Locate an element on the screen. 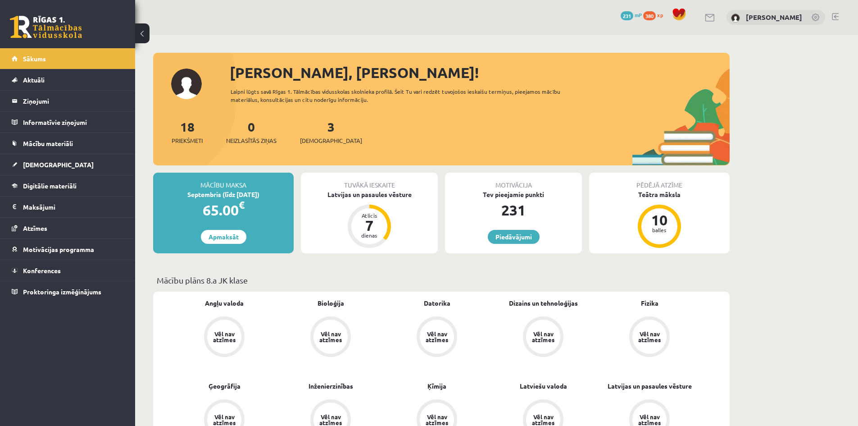 This screenshot has width=858, height=426. a: Apmaksāt is located at coordinates (223, 237).